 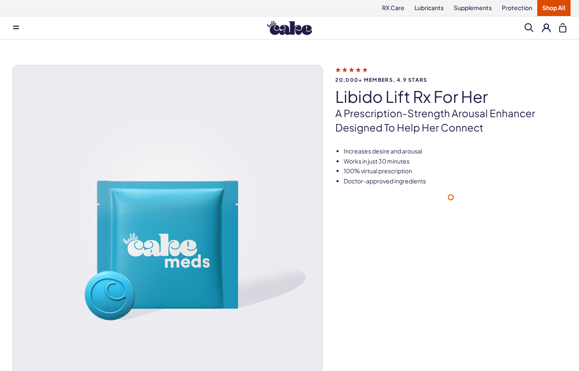 What do you see at coordinates (451, 120) in the screenshot?
I see `p: A prescription-strength arousal enhancer designed to help her connect` at bounding box center [451, 120].